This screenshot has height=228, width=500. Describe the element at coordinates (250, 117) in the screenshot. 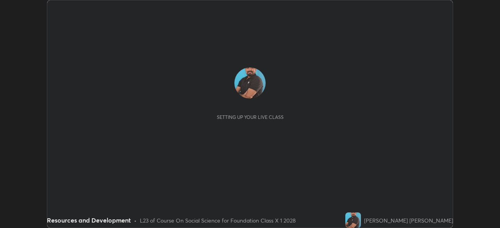

I see `div: Setting up your live class` at that location.